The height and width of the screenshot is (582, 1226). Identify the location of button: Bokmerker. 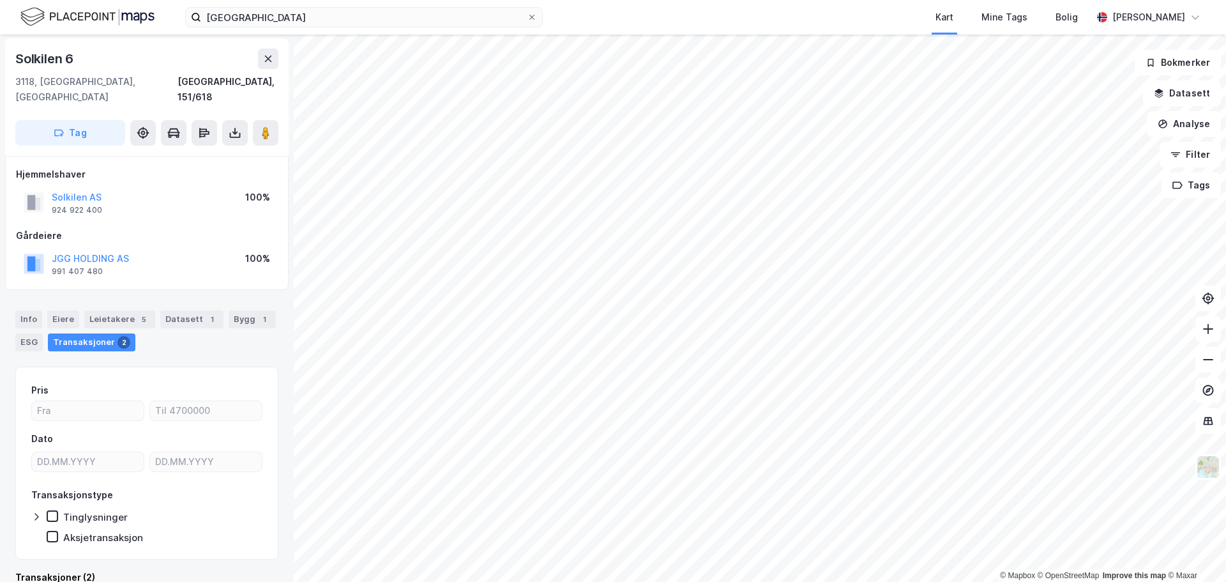
(1178, 63).